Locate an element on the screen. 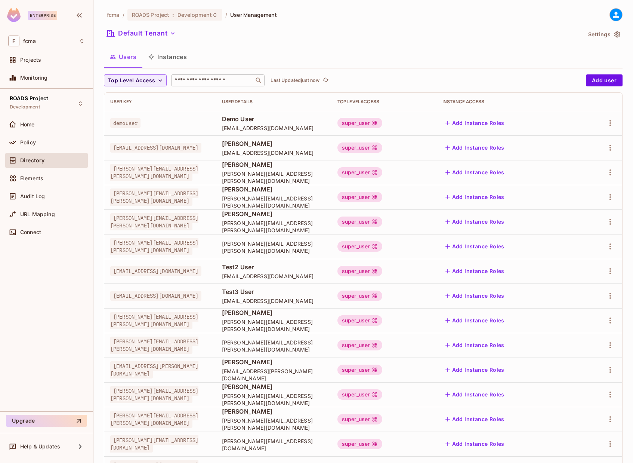 This screenshot has width=633, height=463. div: Enterprise is located at coordinates (43, 15).